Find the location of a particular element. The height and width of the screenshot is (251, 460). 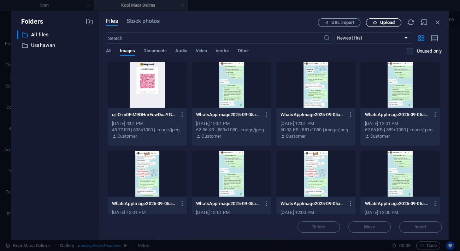

p: Displays only files that are not in use on the website. Files added during this session can still... is located at coordinates (429, 51).